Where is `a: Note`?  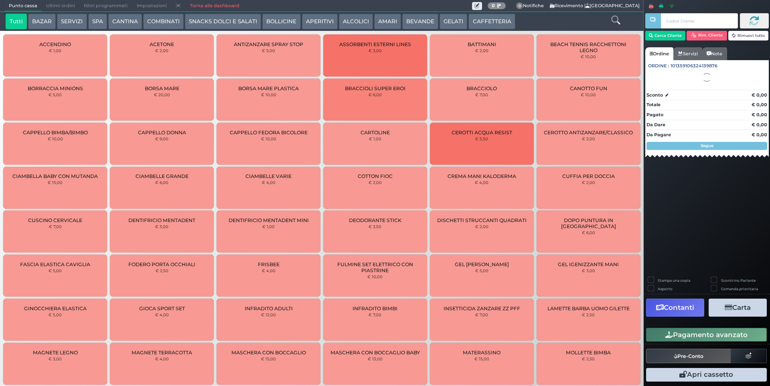
a: Note is located at coordinates (714, 54).